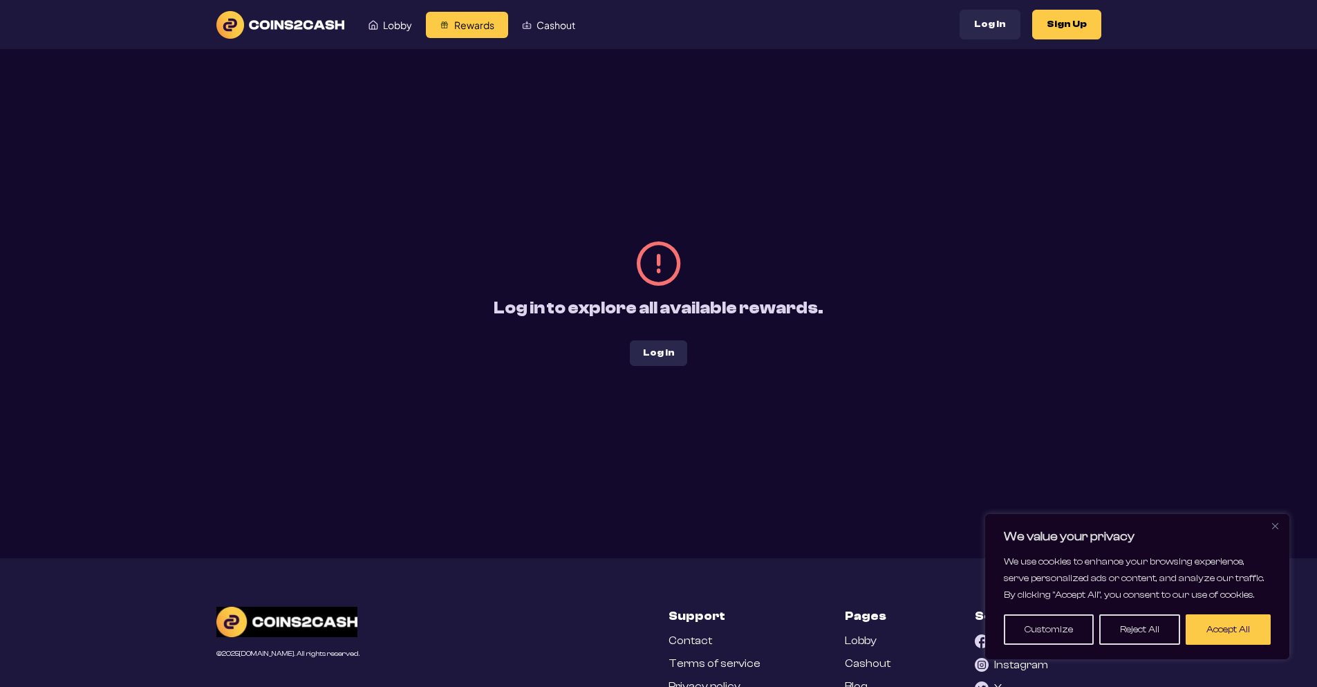  What do you see at coordinates (373, 25) in the screenshot?
I see `img: Lobby` at bounding box center [373, 25].